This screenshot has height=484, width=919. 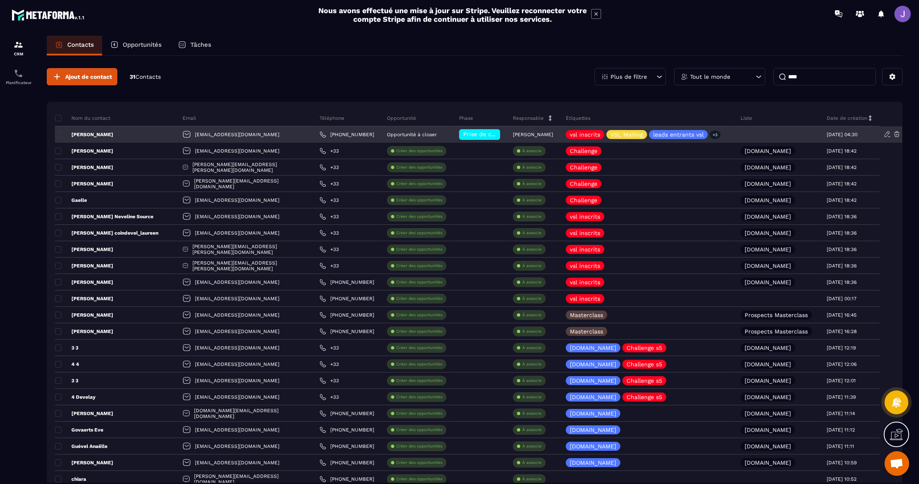 What do you see at coordinates (145, 77) in the screenshot?
I see `p: 31` at bounding box center [145, 77].